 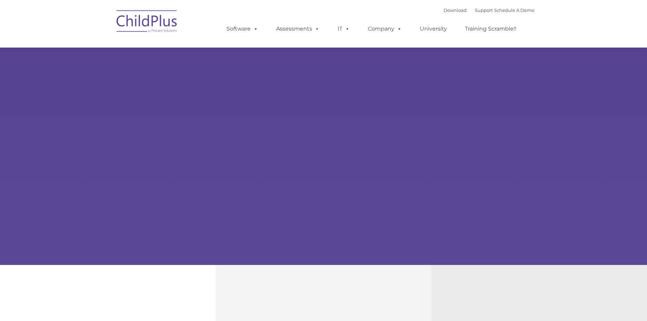 I want to click on a: Schedule A Demo, so click(x=514, y=10).